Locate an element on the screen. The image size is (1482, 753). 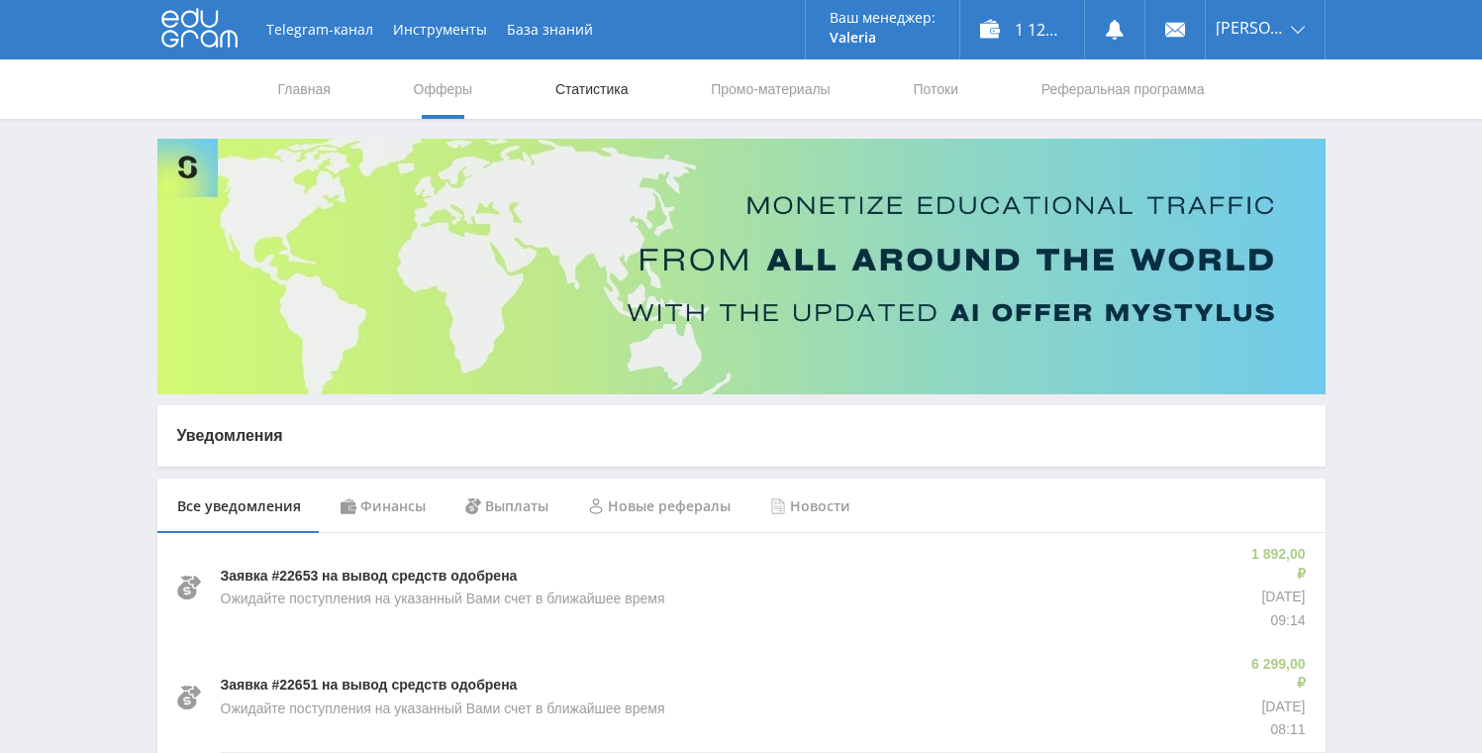
a: Офферы is located at coordinates (444, 89).